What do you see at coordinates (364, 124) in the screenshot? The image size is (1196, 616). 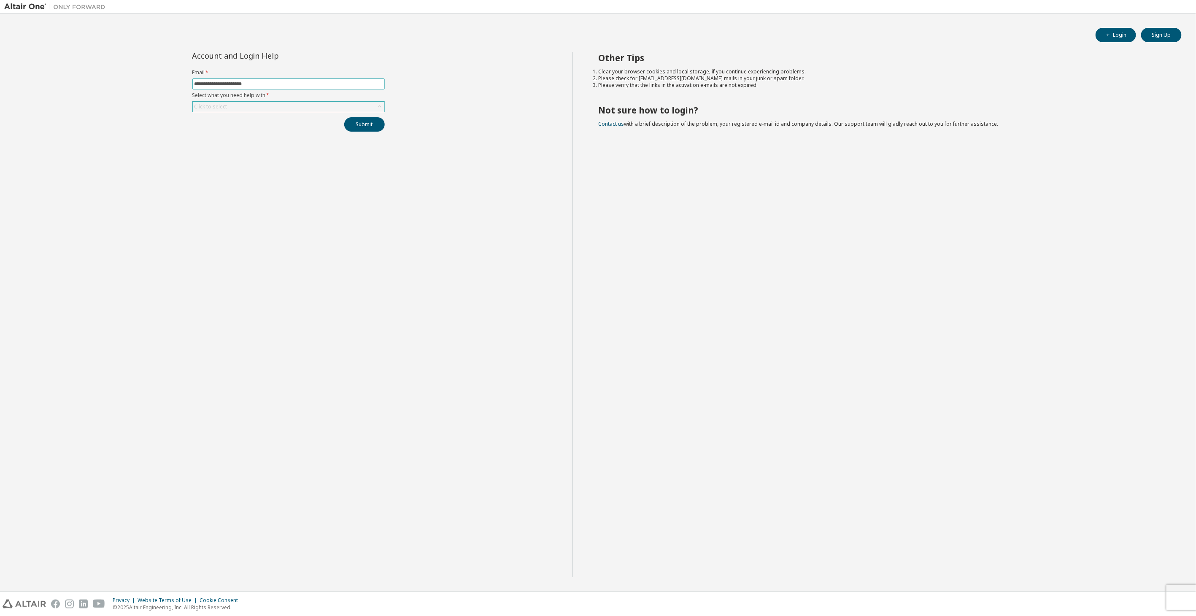 I see `button: Submit` at bounding box center [364, 124].